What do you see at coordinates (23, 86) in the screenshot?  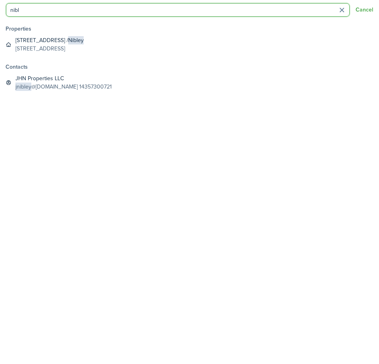 I see `span: jnibley` at bounding box center [23, 86].